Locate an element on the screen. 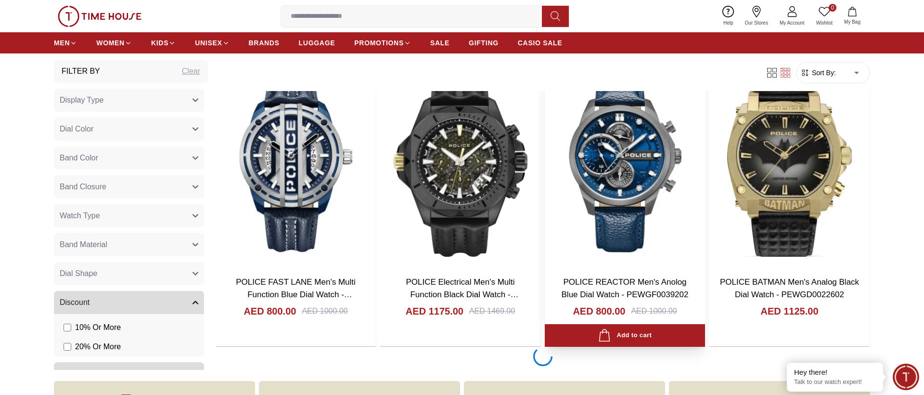 This screenshot has height=395, width=924. input: 10% Or More is located at coordinates (67, 327).